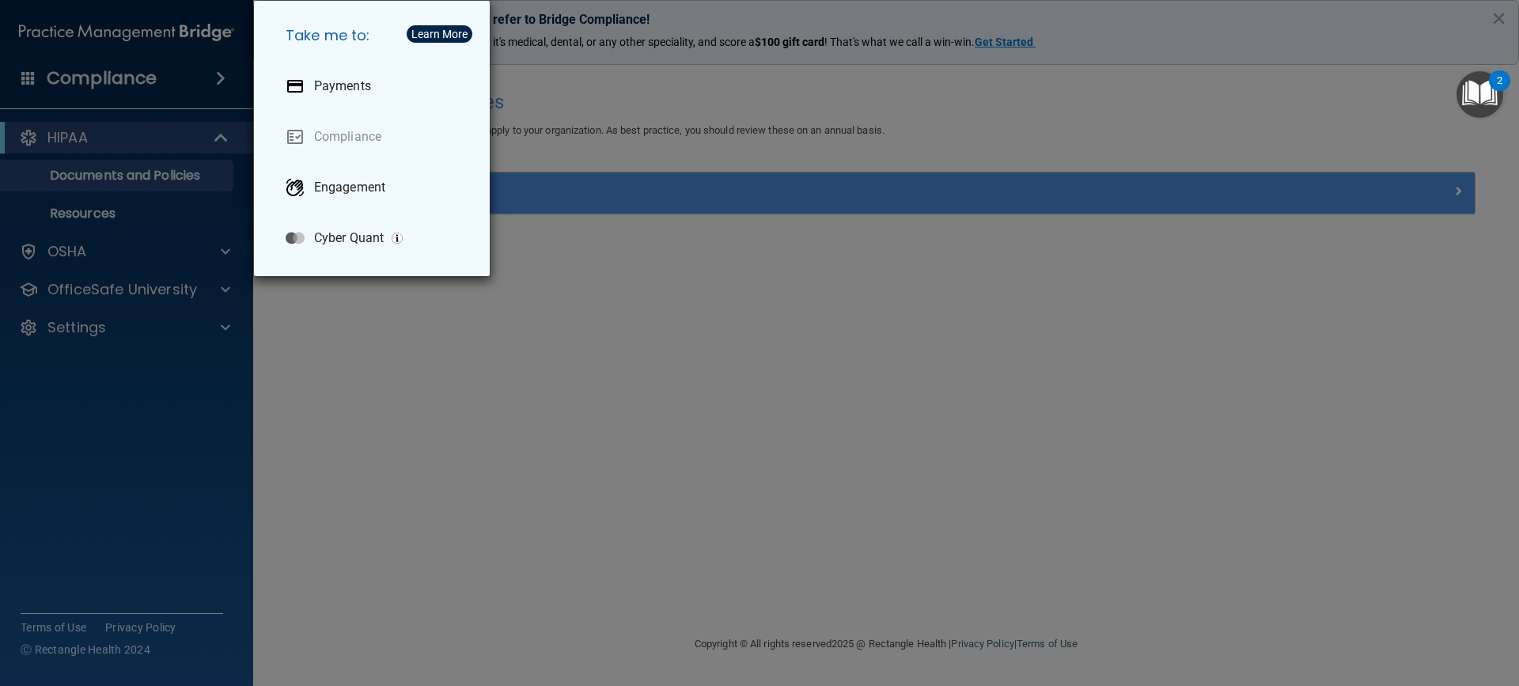 This screenshot has width=1519, height=686. What do you see at coordinates (1499, 91) in the screenshot?
I see `div: 2` at bounding box center [1499, 91].